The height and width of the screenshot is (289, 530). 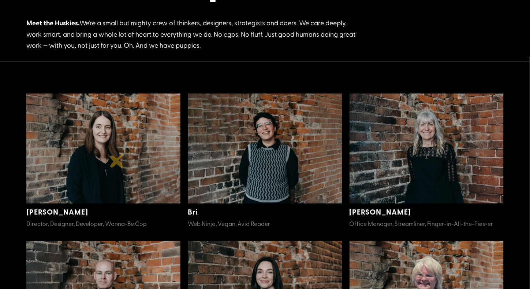 I want to click on img: Bri, so click(x=265, y=148).